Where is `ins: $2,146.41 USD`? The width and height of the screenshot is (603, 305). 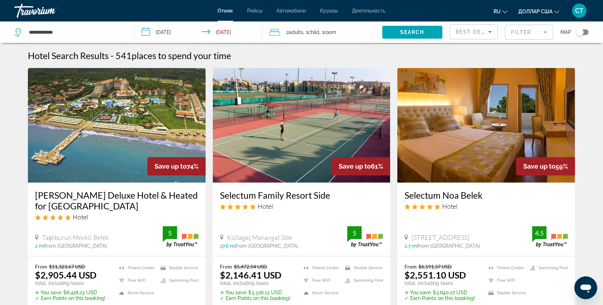 ins: $2,146.41 USD is located at coordinates (251, 275).